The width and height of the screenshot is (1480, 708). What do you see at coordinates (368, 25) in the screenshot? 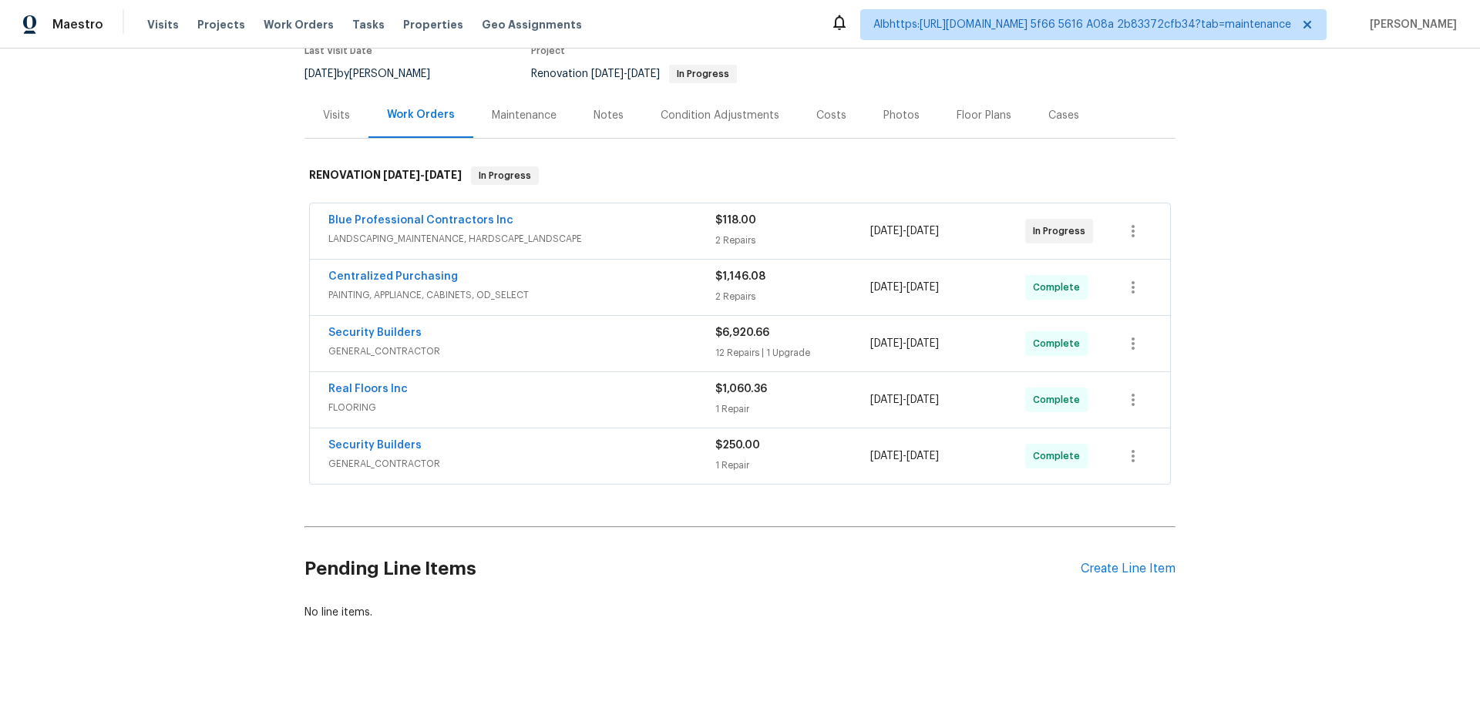
I see `span: Tasks` at bounding box center [368, 25].